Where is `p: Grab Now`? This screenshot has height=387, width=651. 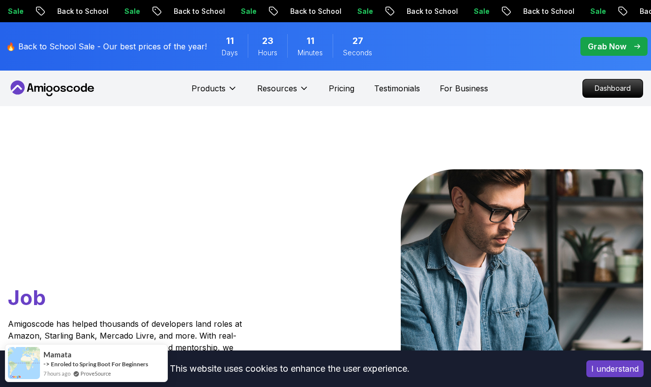 p: Grab Now is located at coordinates (607, 46).